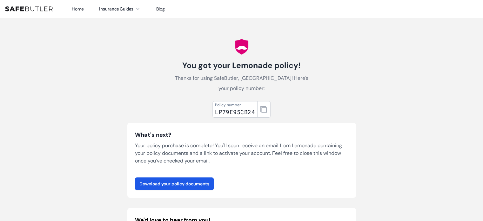 The height and width of the screenshot is (221, 483). What do you see at coordinates (235, 112) in the screenshot?
I see `div: LP79E95CB24` at bounding box center [235, 112].